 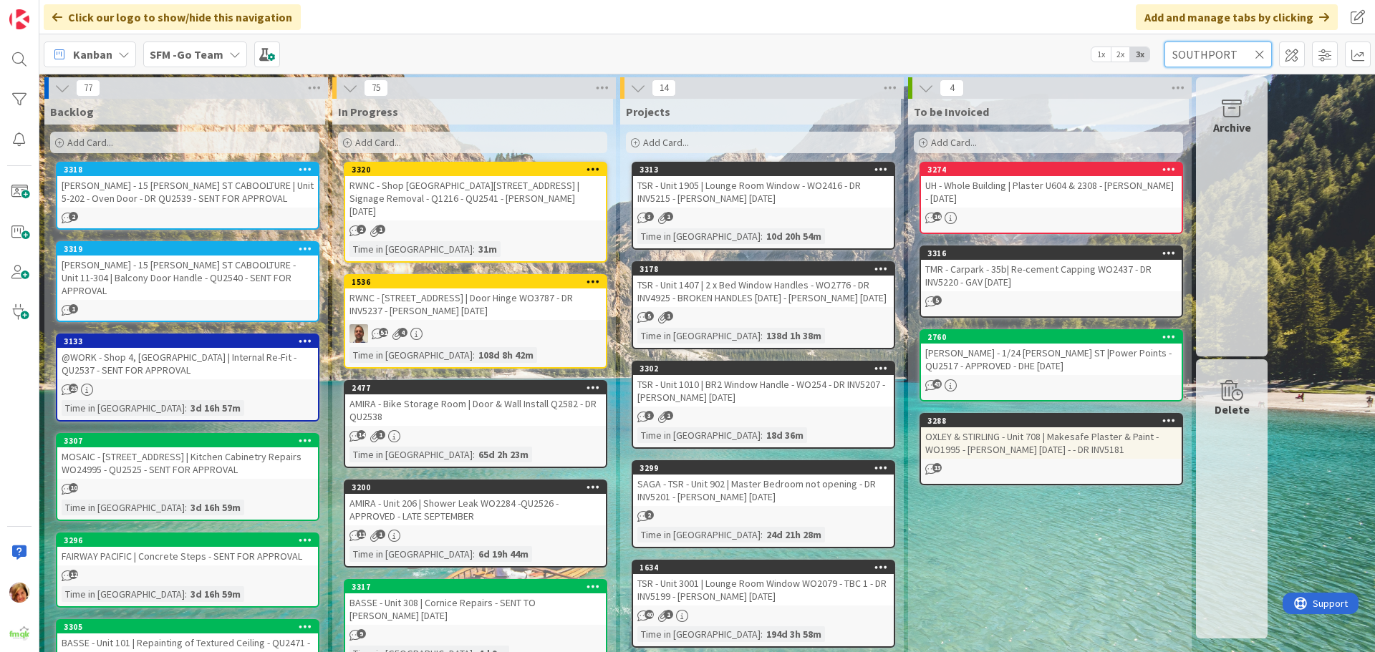 I want to click on span: 25, so click(x=73, y=388).